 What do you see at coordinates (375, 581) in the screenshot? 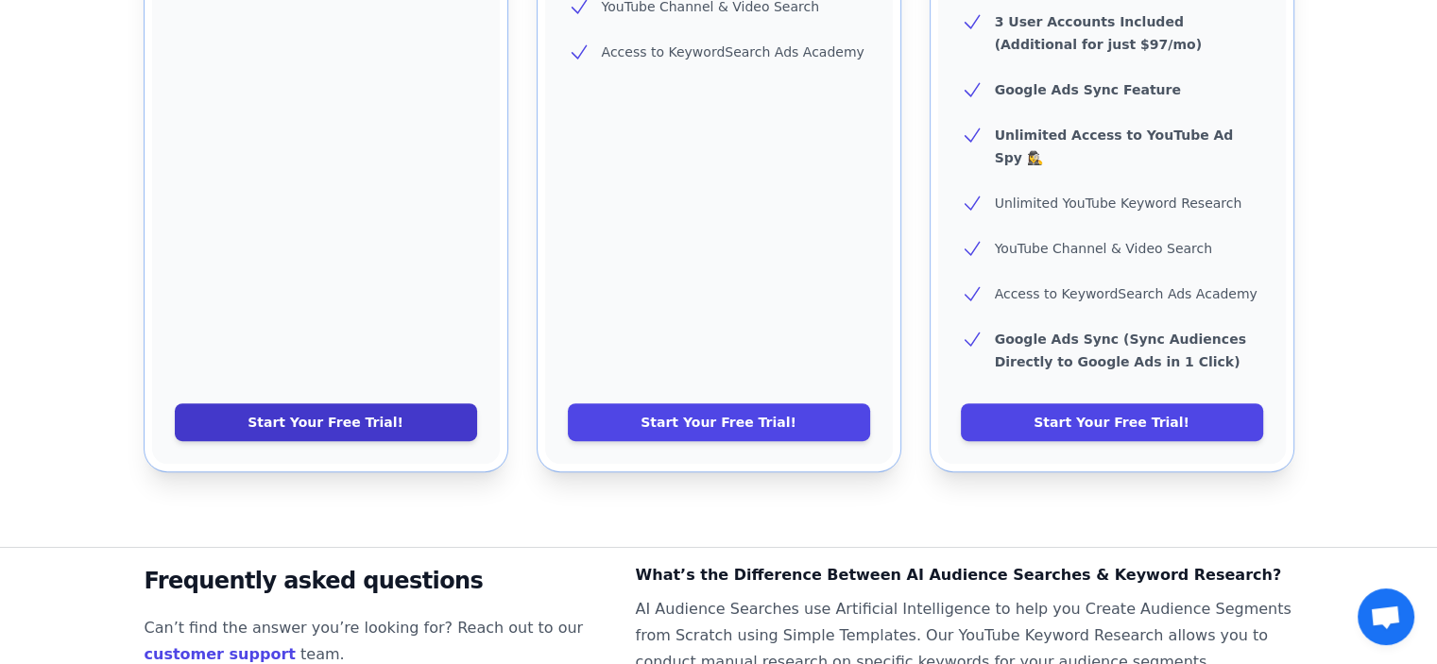
I see `h2: Frequently asked questions` at bounding box center [375, 581].